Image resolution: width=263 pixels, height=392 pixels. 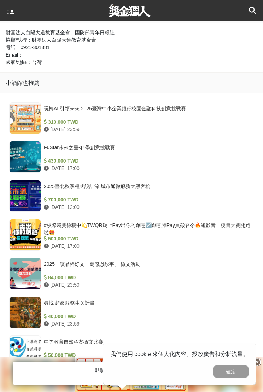 What do you see at coordinates (100, 370) in the screenshot?
I see `span: 點擊` at bounding box center [100, 370].